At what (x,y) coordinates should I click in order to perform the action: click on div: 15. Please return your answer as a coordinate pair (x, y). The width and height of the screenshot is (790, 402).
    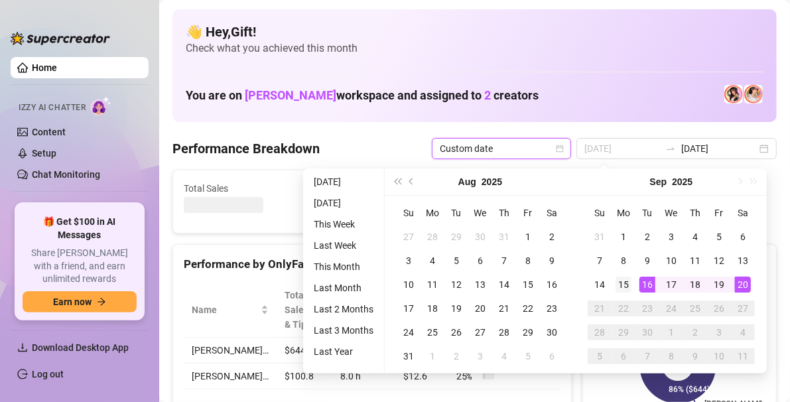
    Looking at the image, I should click on (528, 284).